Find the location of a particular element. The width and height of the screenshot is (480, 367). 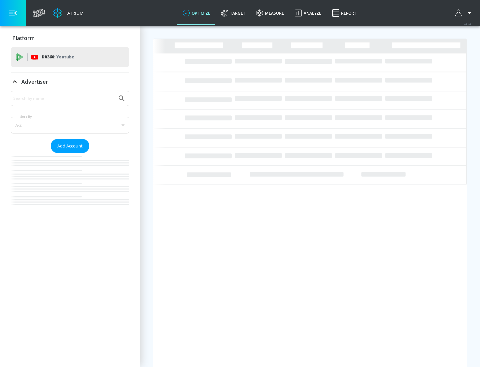

span: v 4.24.0 is located at coordinates (469, 24).